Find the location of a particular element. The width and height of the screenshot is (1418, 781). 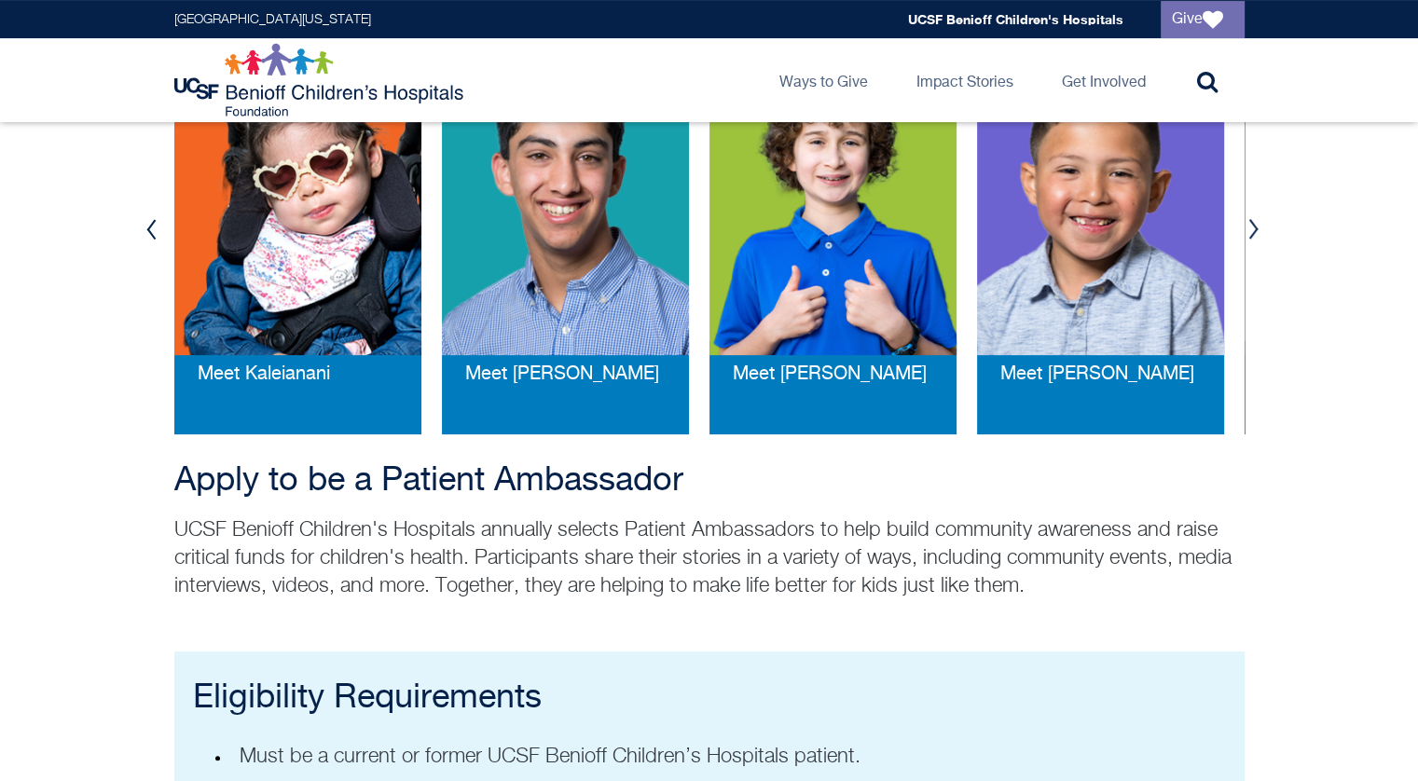

a: Get Involved is located at coordinates (1104, 80).